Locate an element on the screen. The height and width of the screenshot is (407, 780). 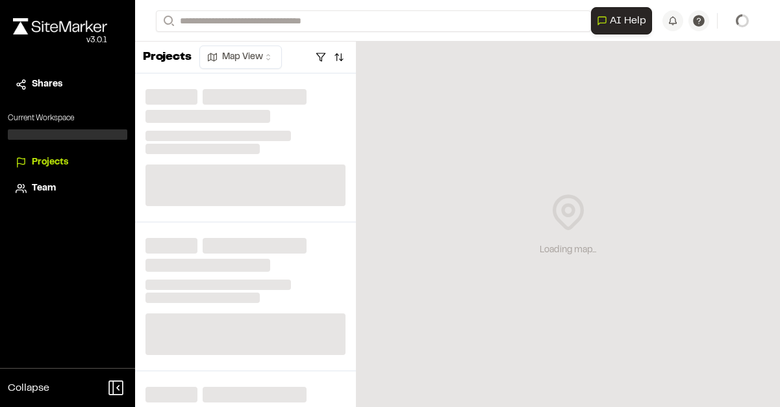
a: Team is located at coordinates (68, 188).